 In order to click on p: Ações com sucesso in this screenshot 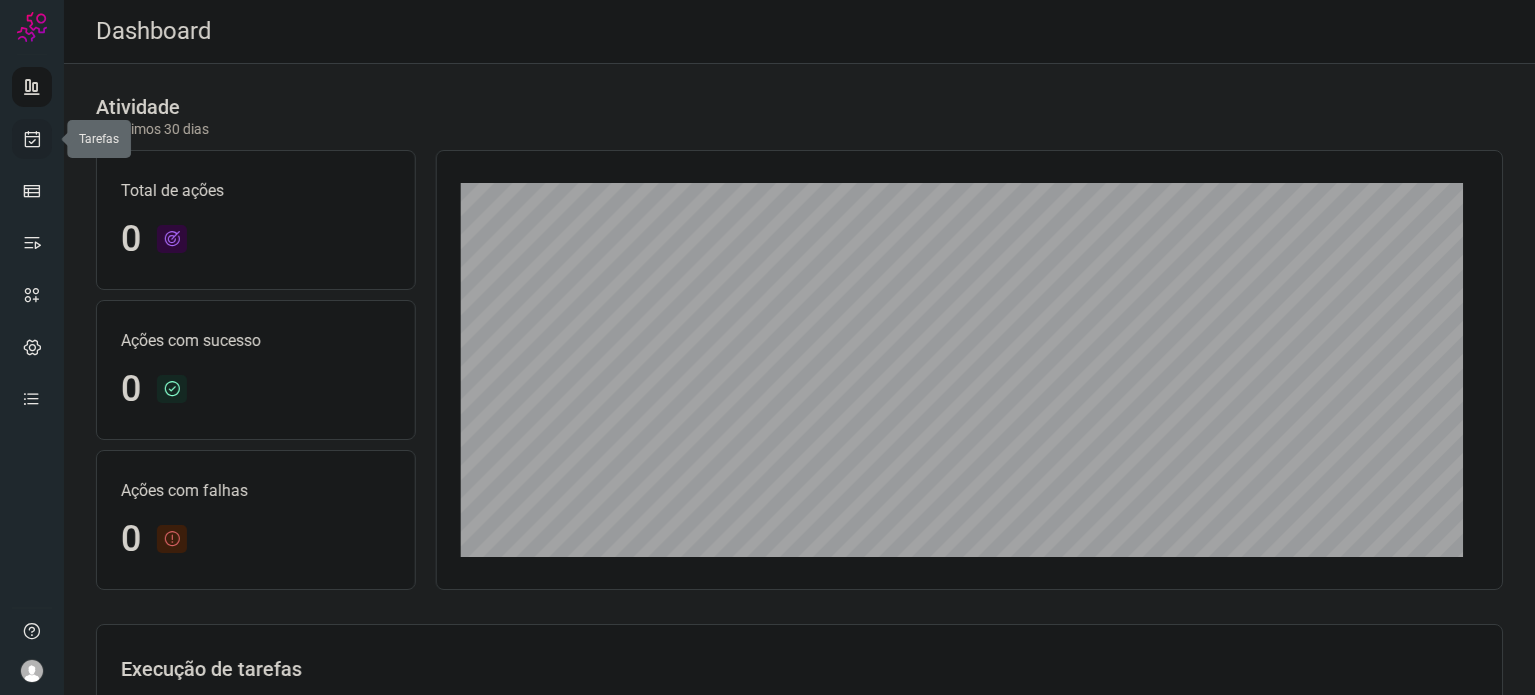, I will do `click(256, 341)`.